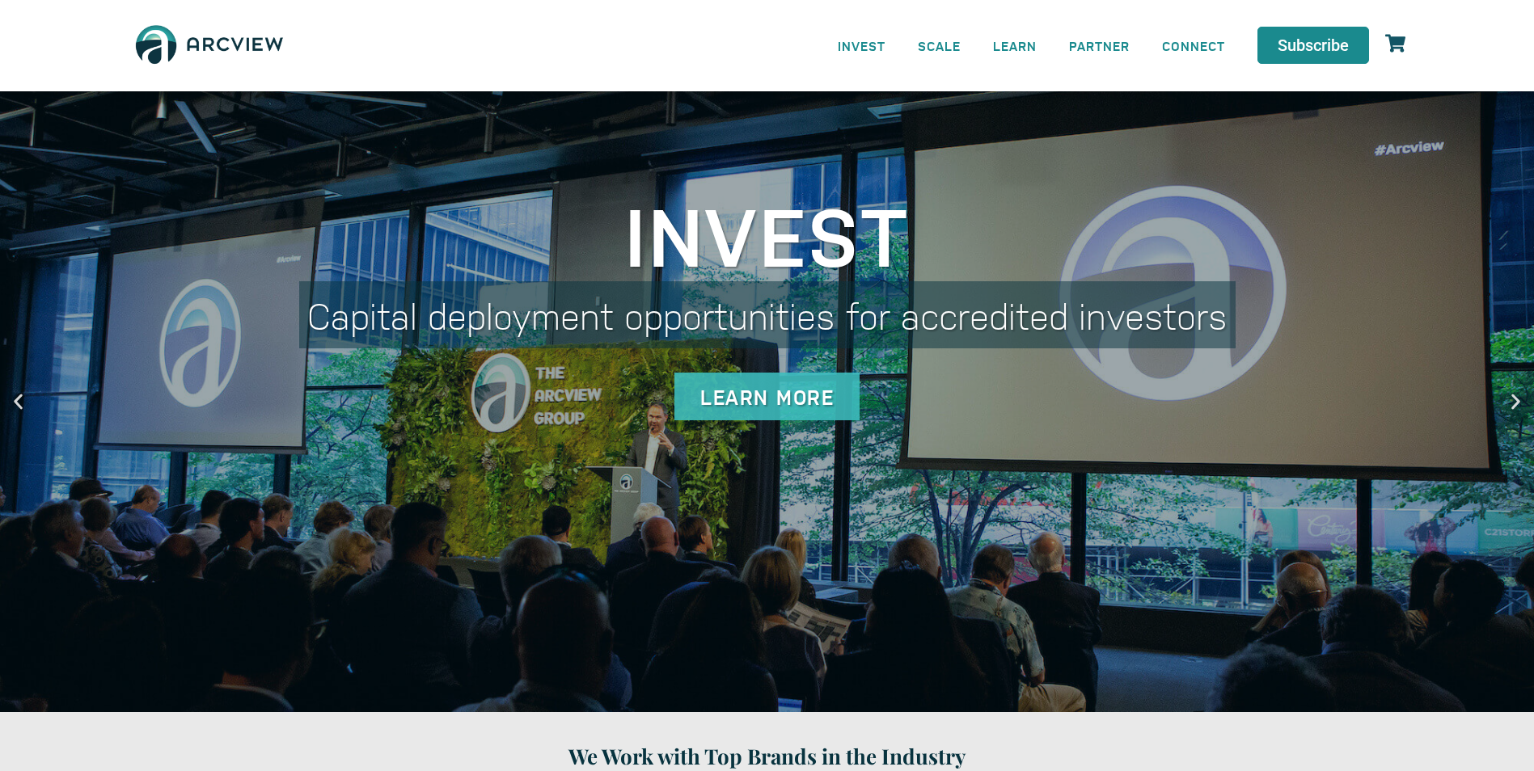  Describe the element at coordinates (1194, 45) in the screenshot. I see `a: CONNECT` at that location.